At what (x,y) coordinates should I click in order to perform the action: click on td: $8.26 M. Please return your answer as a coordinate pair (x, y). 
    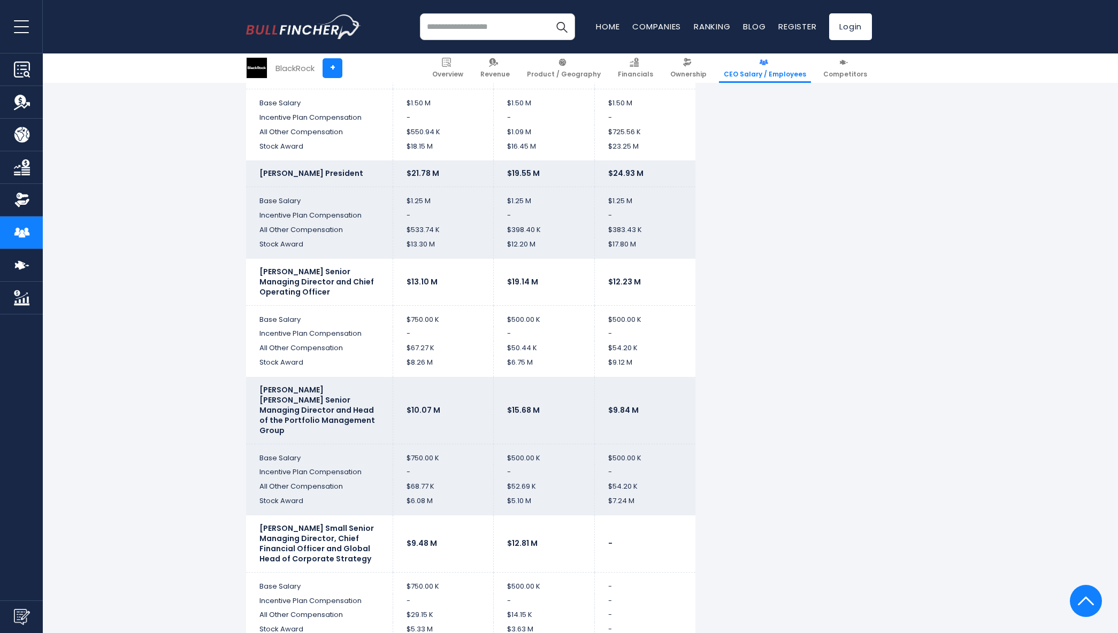
    Looking at the image, I should click on (443, 366).